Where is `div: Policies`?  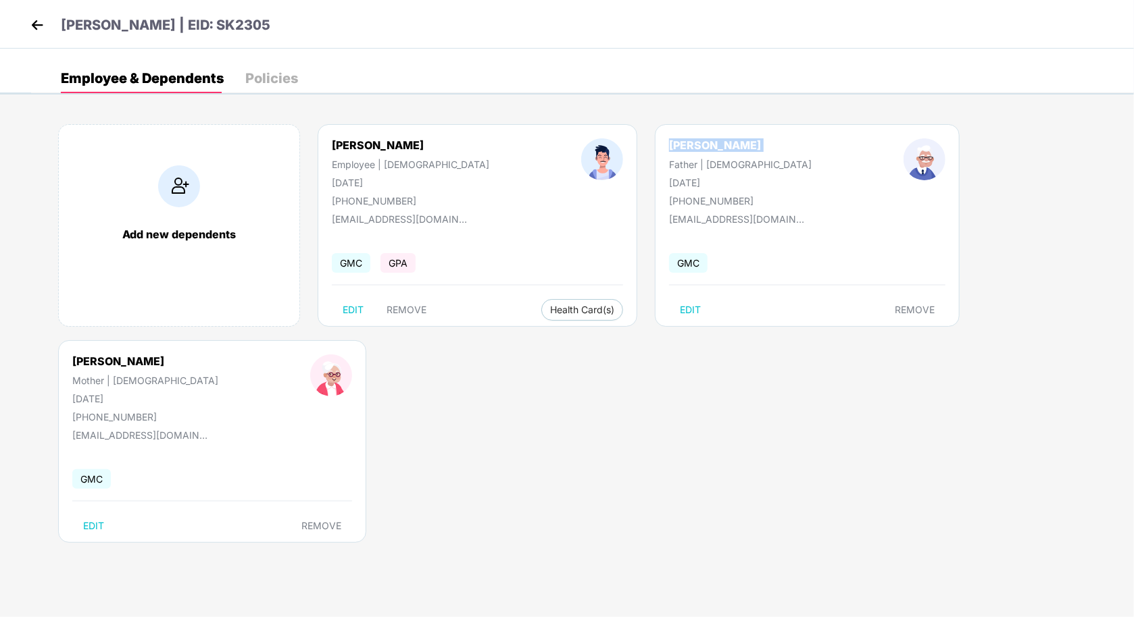
div: Policies is located at coordinates (272, 78).